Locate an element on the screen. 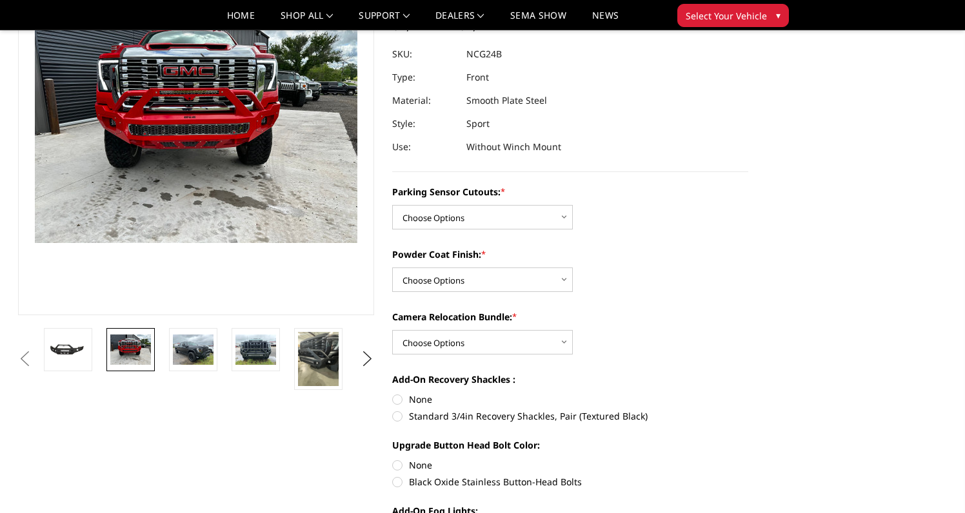 This screenshot has height=513, width=965. a: Home is located at coordinates (241, 20).